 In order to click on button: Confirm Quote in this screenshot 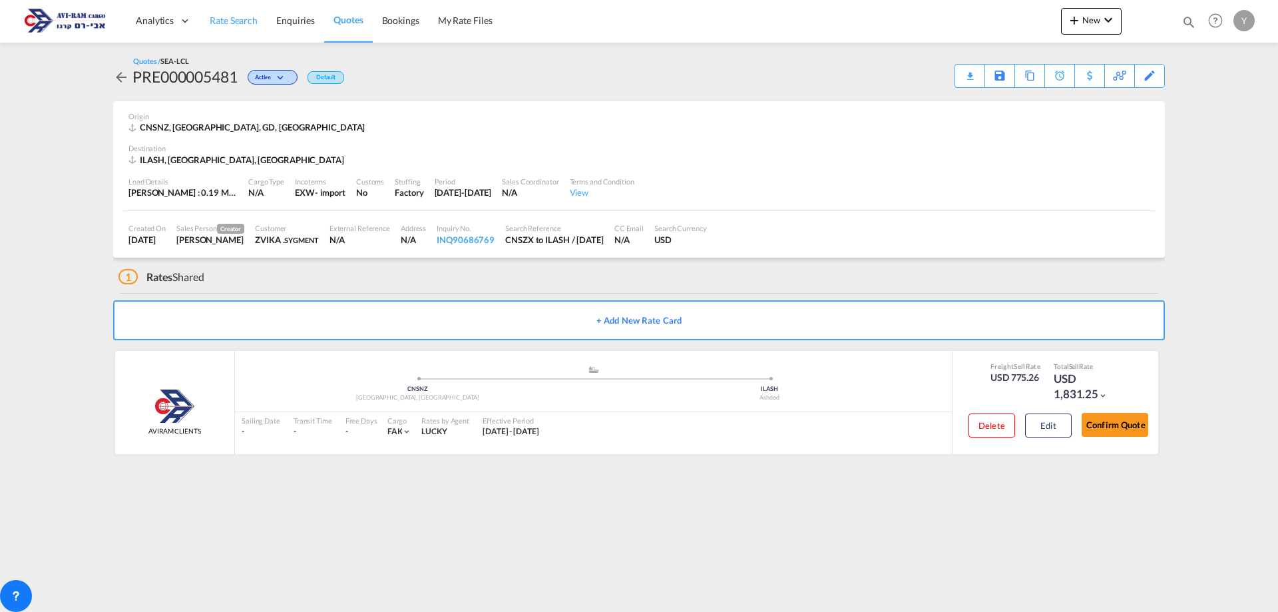, I will do `click(1115, 425)`.